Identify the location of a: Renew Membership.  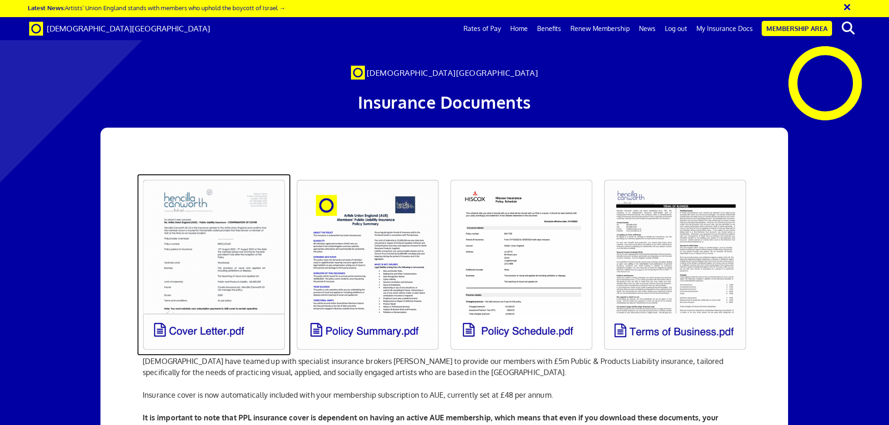
(600, 29).